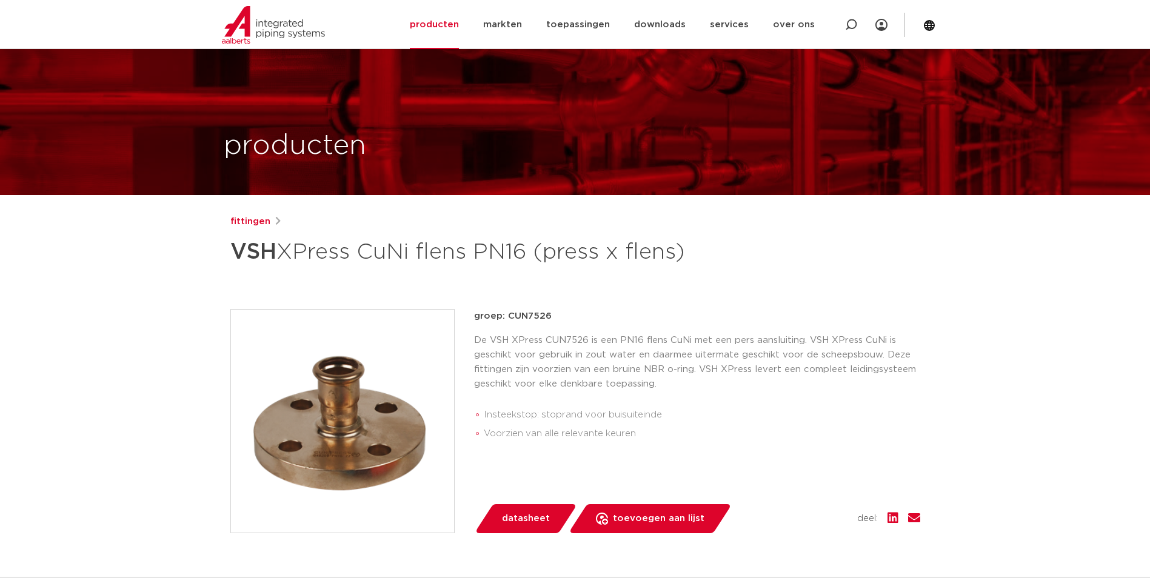  What do you see at coordinates (250, 222) in the screenshot?
I see `a: fittingen` at bounding box center [250, 222].